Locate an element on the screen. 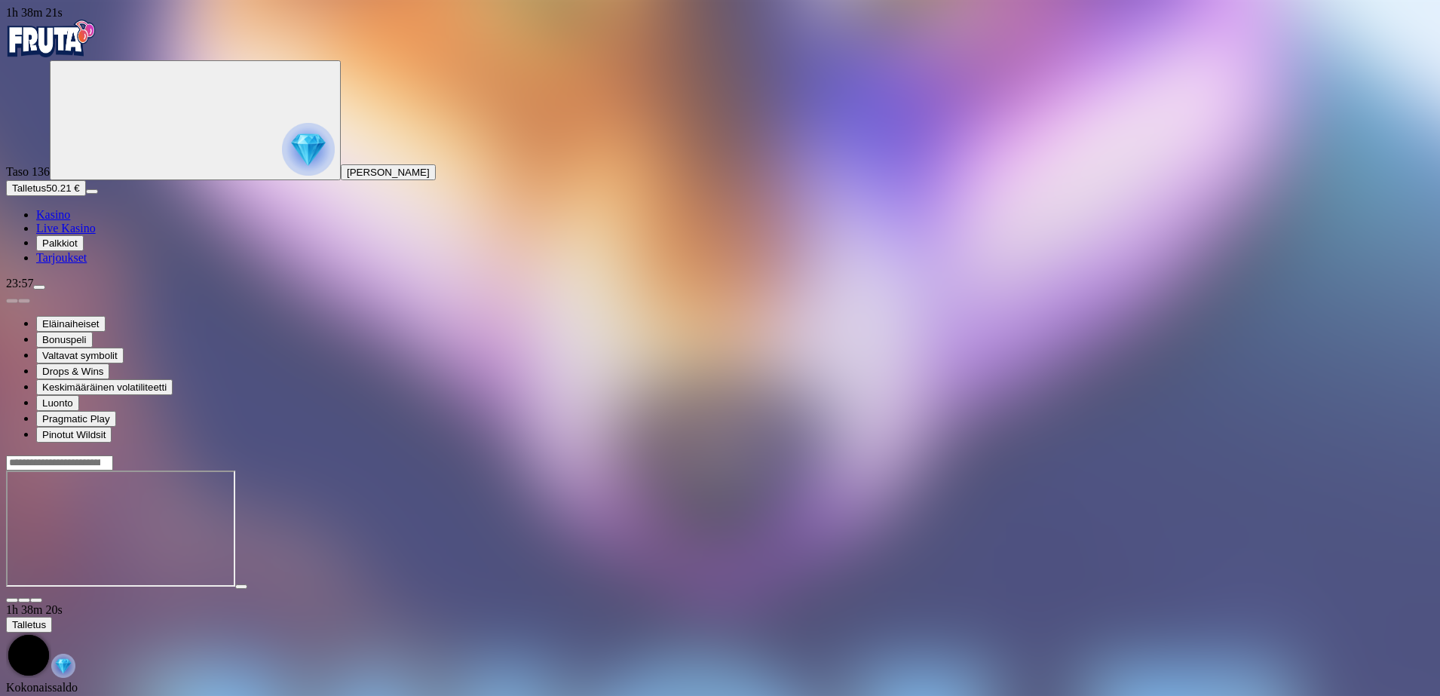 The image size is (1440, 696). span: Tarjoukset is located at coordinates (61, 257).